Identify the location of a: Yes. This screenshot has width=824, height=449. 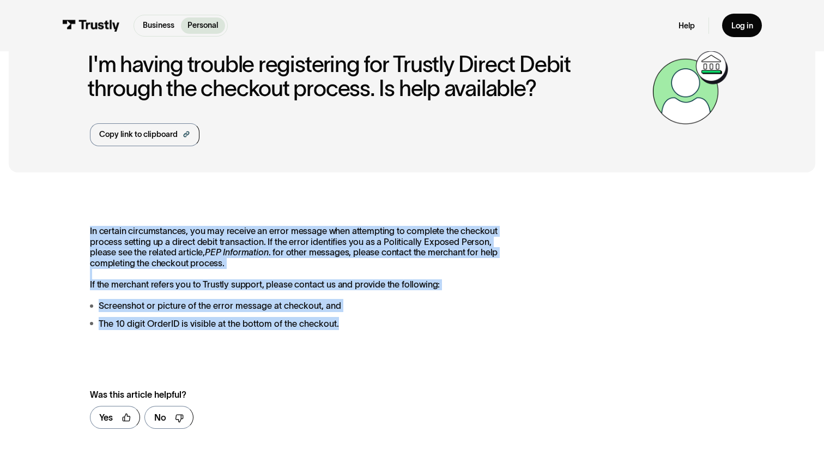
(115, 417).